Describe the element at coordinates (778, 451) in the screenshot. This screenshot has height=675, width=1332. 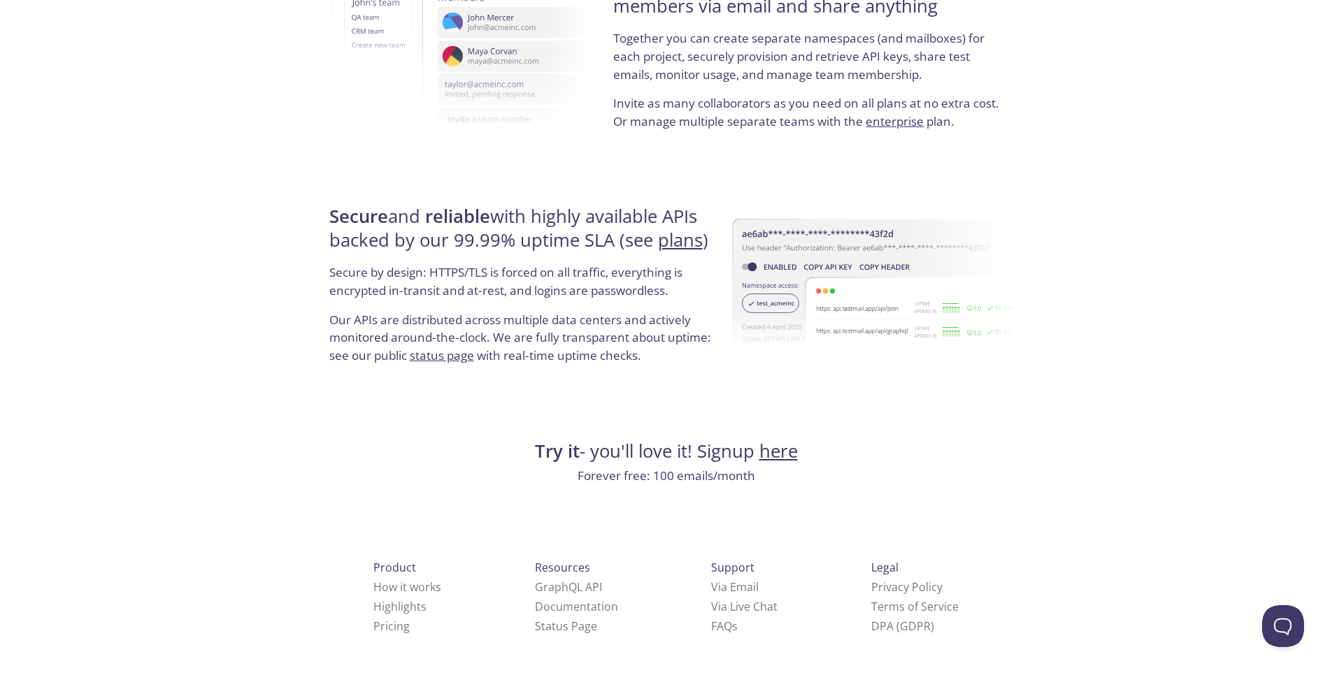
I see `a: here` at that location.